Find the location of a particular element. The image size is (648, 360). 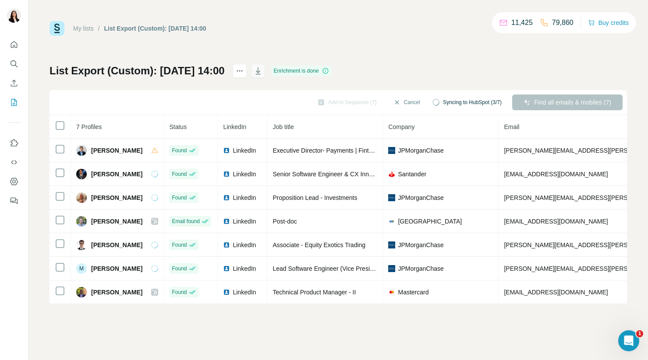

button: Cancel is located at coordinates (406, 102).